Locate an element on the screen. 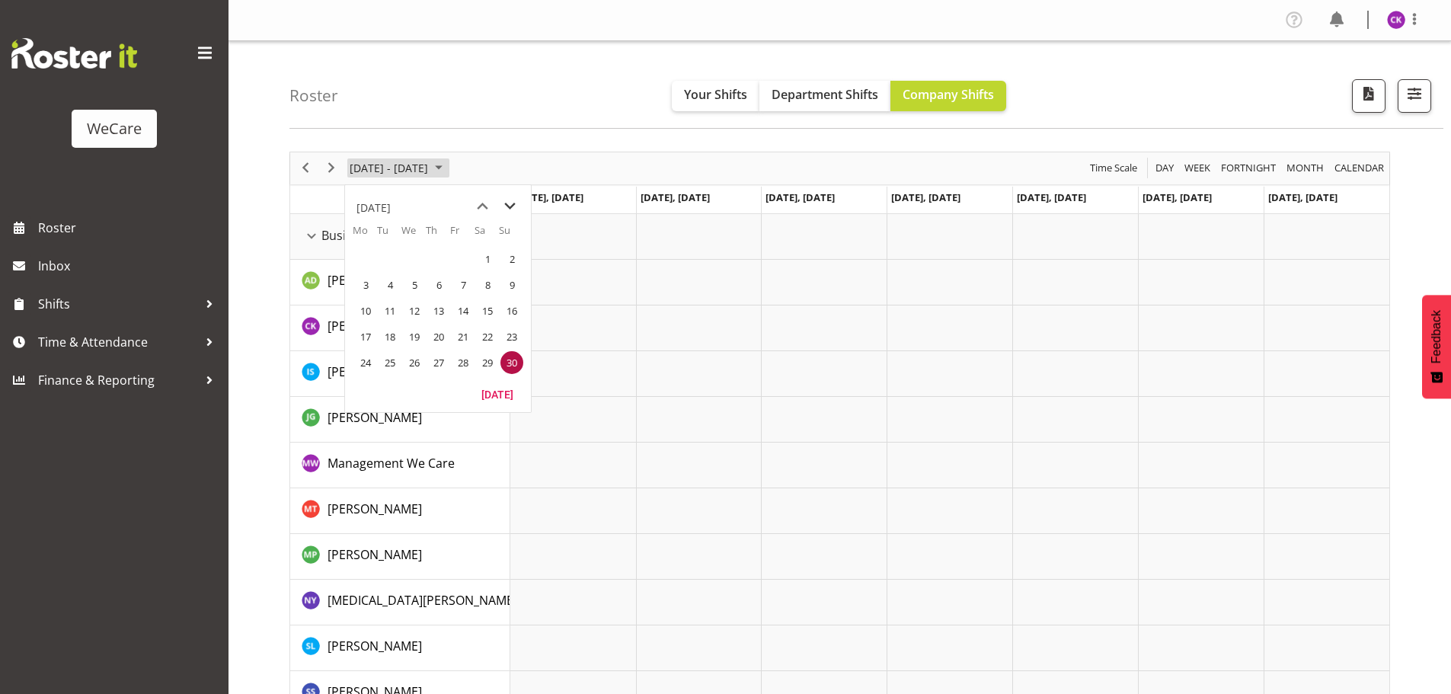  span: Friday, June 14, 2024 is located at coordinates (463, 311).